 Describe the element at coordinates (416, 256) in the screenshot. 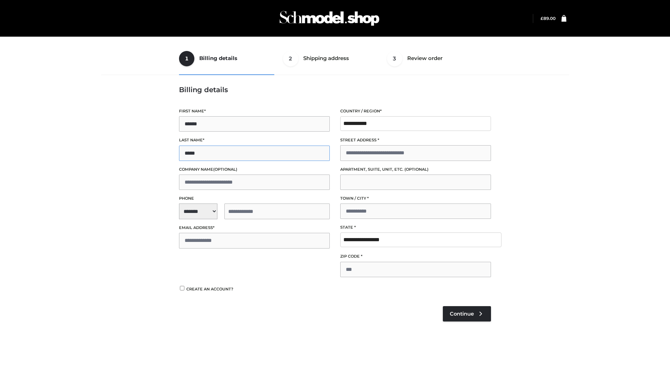

I see `label: ZIP Code` at that location.